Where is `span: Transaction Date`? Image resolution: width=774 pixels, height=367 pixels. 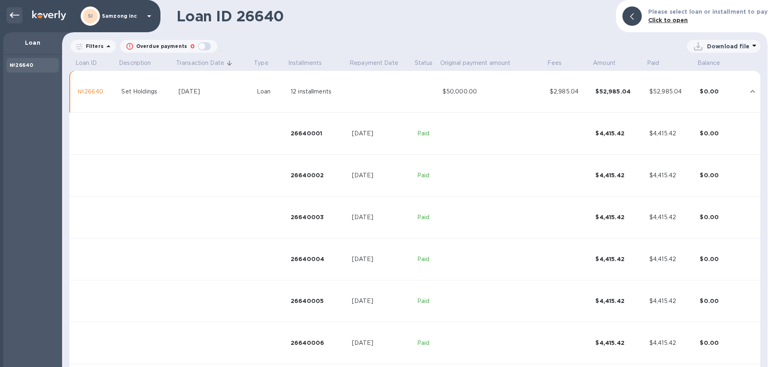 span: Transaction Date is located at coordinates (205, 63).